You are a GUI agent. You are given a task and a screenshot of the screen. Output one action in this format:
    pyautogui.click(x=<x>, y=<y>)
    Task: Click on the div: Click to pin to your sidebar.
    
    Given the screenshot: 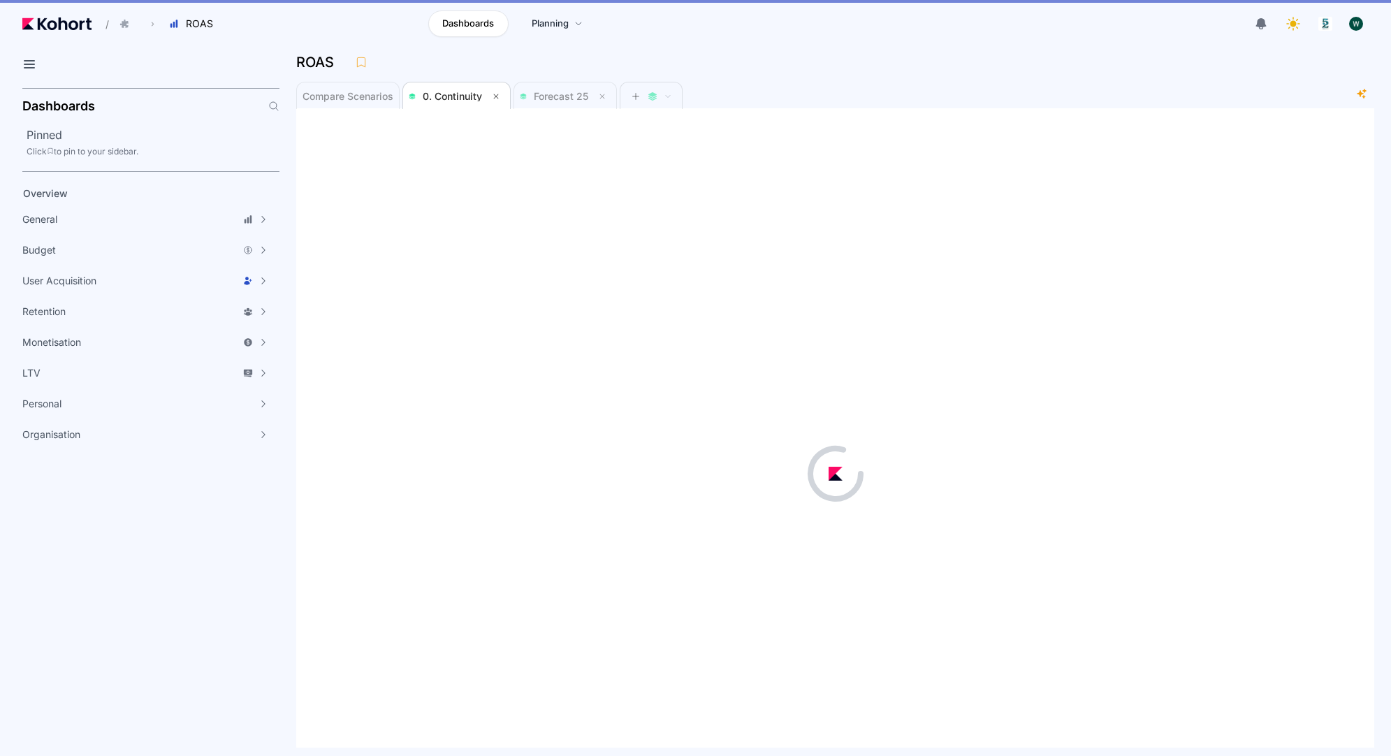 What is the action you would take?
    pyautogui.click(x=153, y=152)
    